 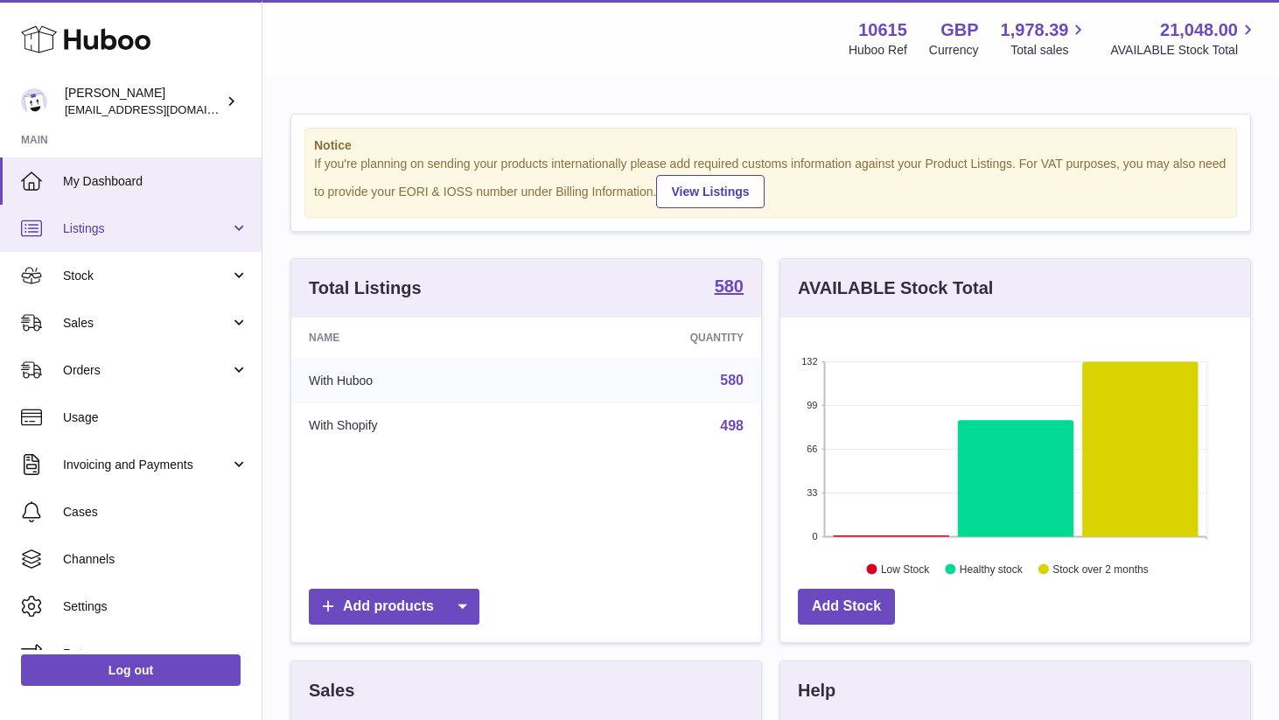 What do you see at coordinates (812, 405) in the screenshot?
I see `text: 99` at bounding box center [812, 405].